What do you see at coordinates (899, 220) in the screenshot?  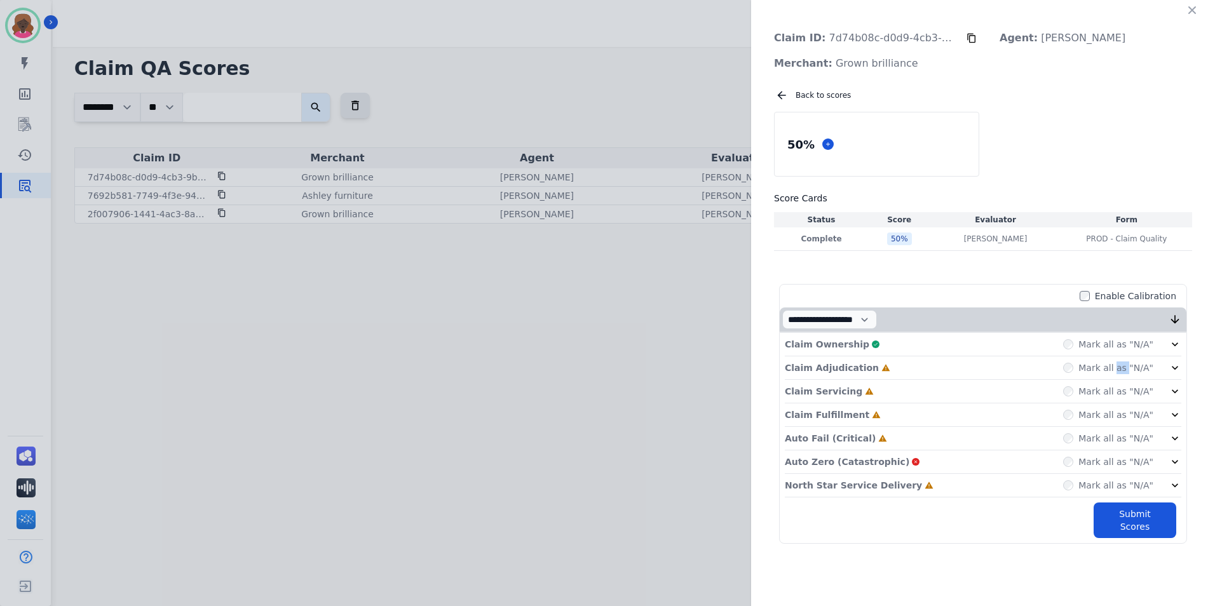 I see `th: Score` at bounding box center [899, 220].